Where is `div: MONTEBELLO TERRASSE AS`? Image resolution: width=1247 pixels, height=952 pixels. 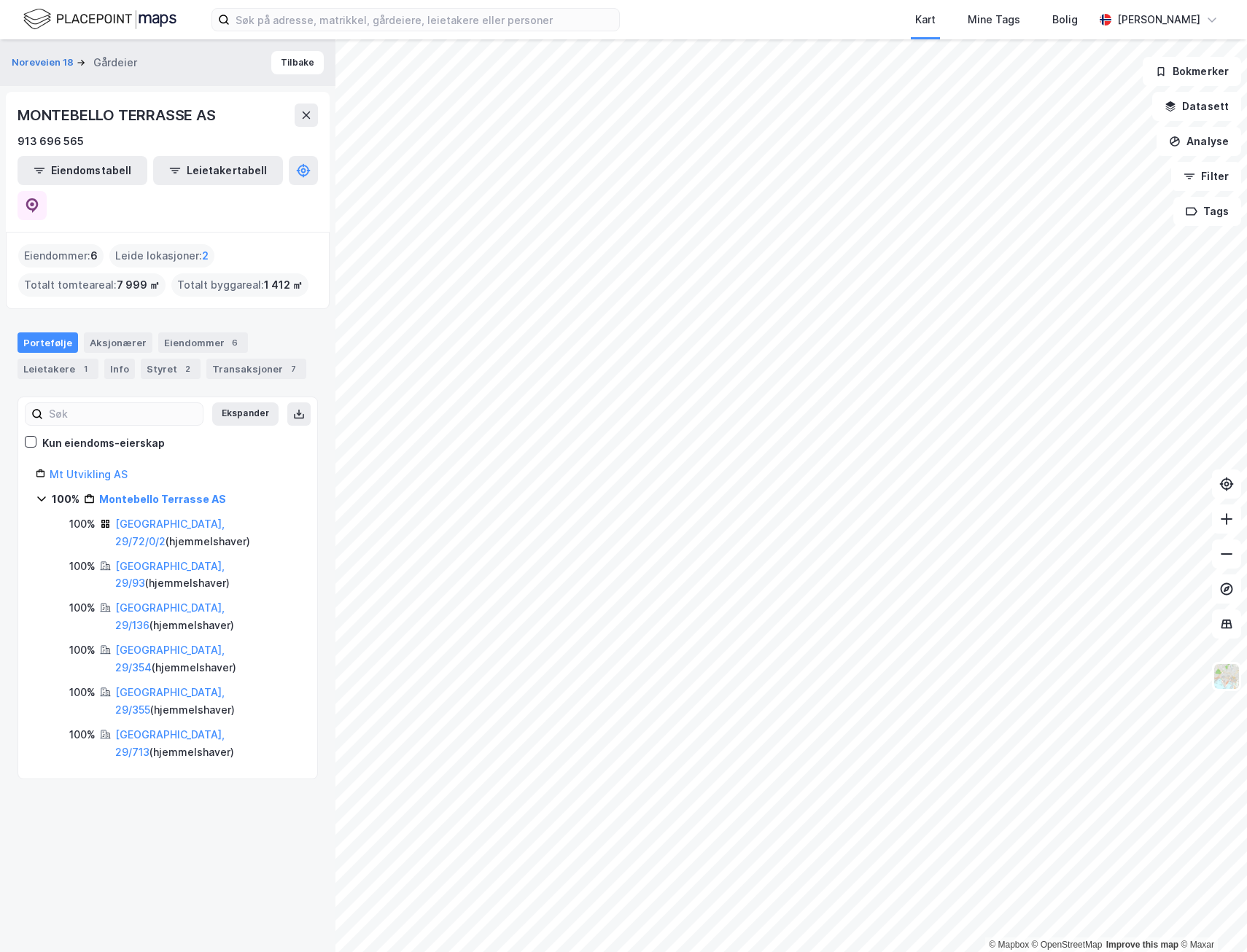 div: MONTEBELLO TERRASSE AS is located at coordinates (118, 115).